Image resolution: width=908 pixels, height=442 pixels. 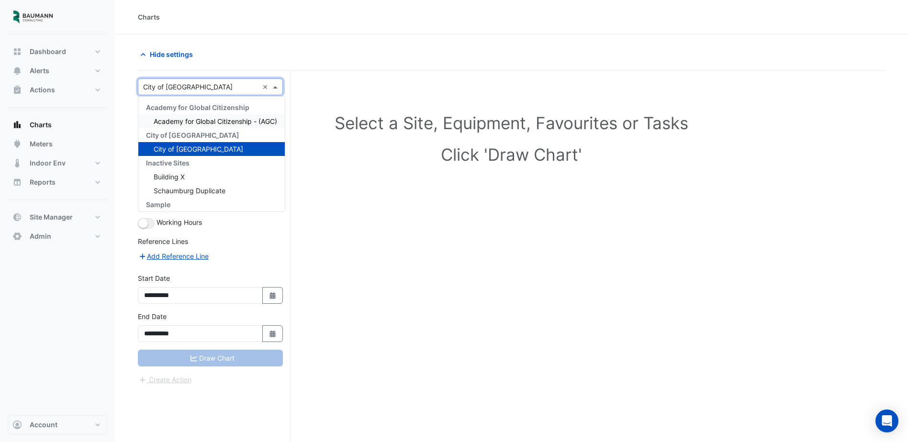 What do you see at coordinates (57, 71) in the screenshot?
I see `button: Alerts` at bounding box center [57, 71].